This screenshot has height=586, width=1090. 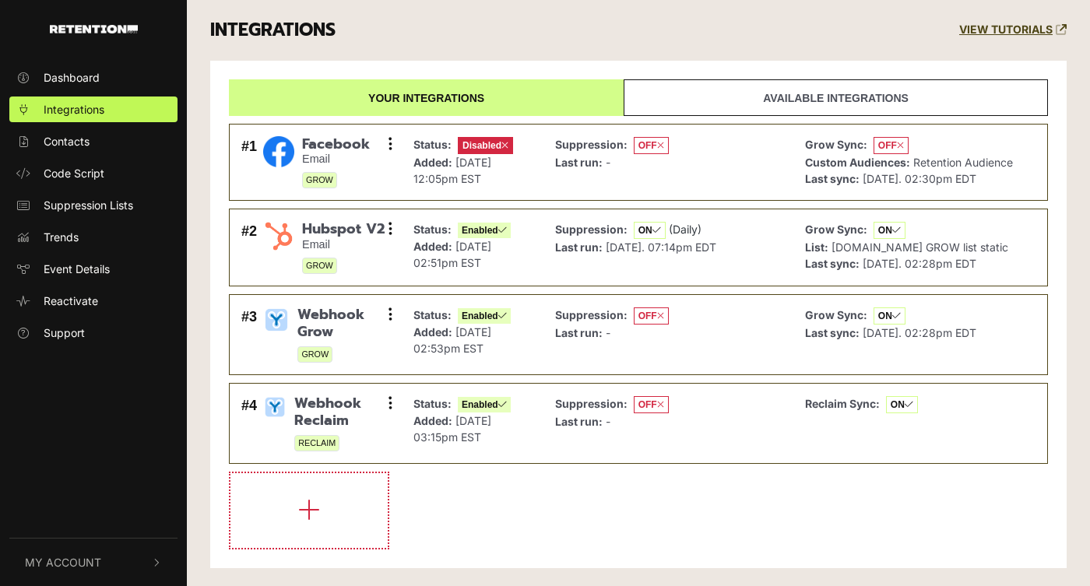 I want to click on strong: Reclaim Sync:, so click(x=842, y=403).